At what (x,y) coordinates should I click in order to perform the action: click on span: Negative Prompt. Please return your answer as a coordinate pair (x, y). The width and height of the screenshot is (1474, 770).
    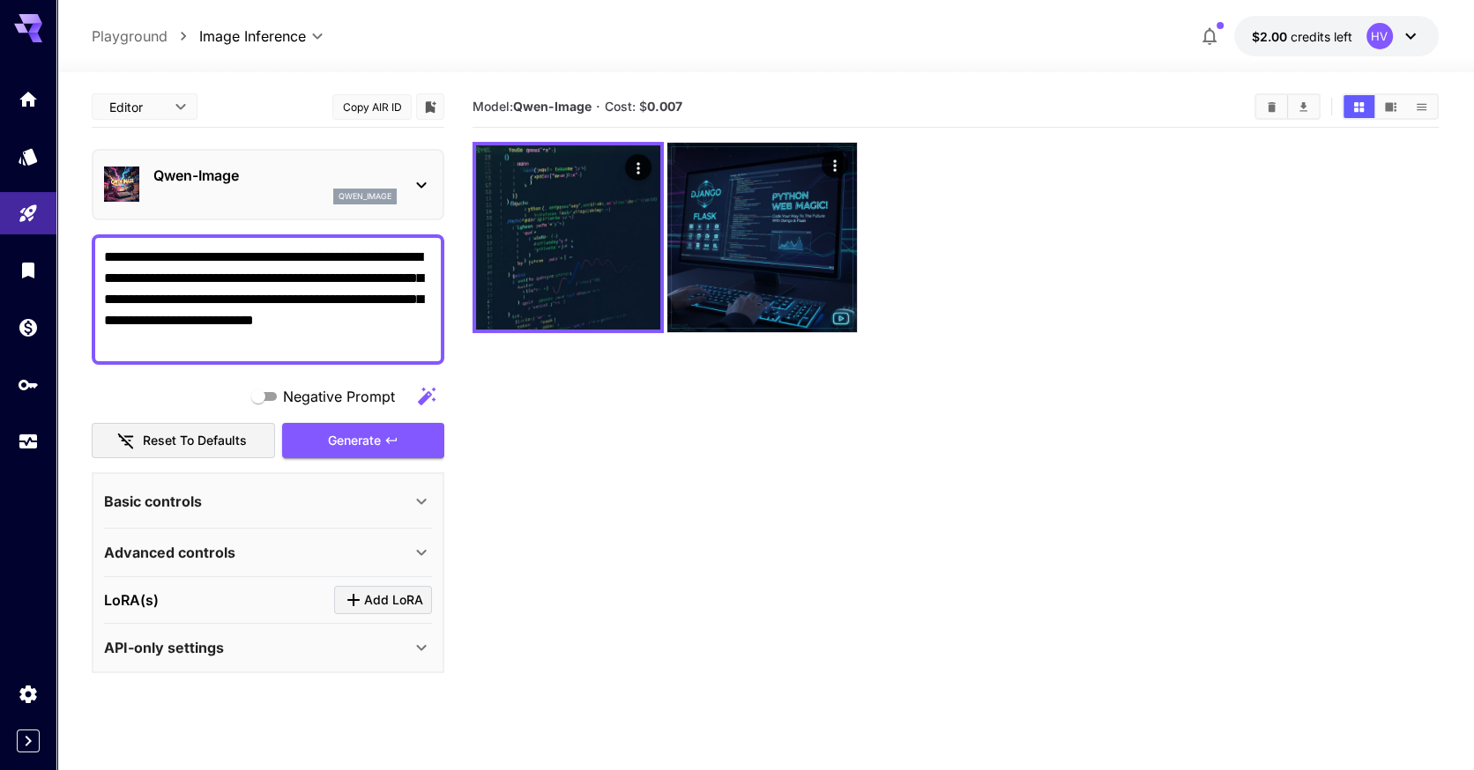
    Looking at the image, I should click on (338, 397).